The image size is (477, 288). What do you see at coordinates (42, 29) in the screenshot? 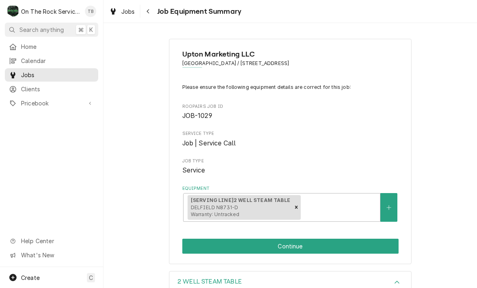
I see `span: Search anything` at bounding box center [42, 29].